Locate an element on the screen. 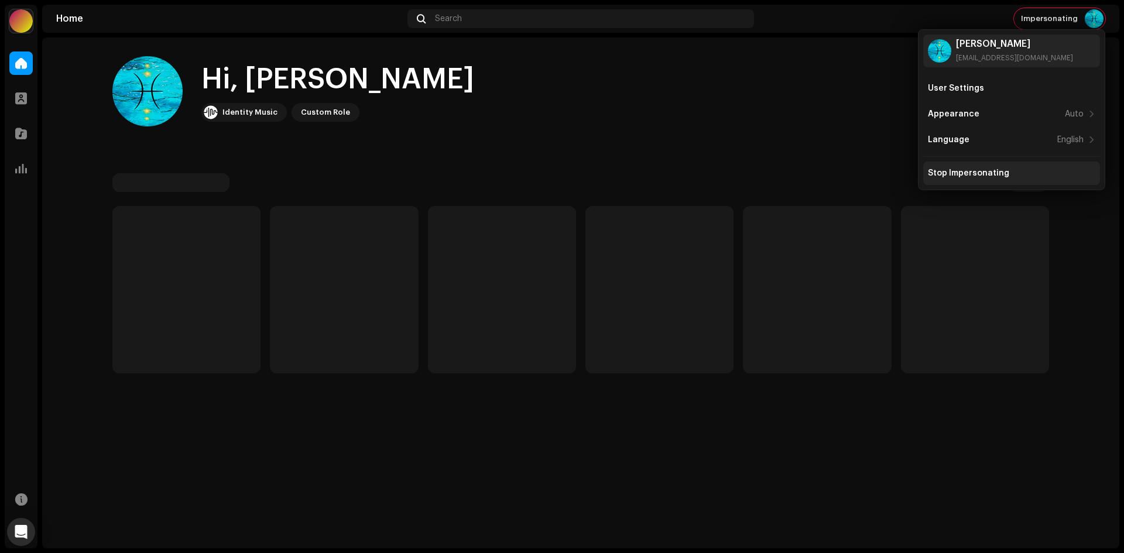  div: Identity Music is located at coordinates (250, 112).